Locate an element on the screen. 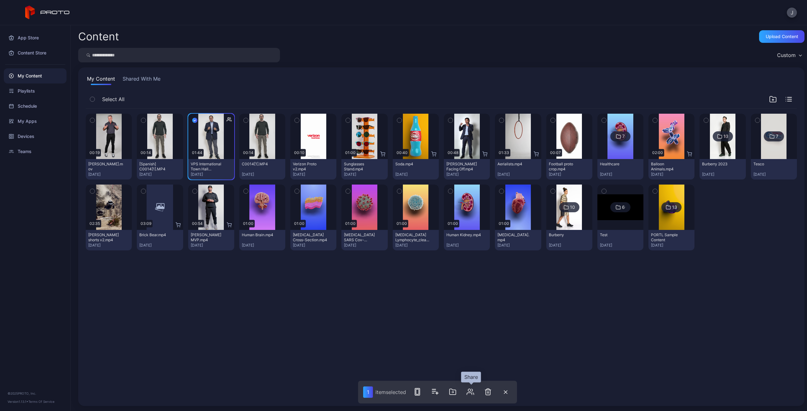  div: Share is located at coordinates (471, 377).